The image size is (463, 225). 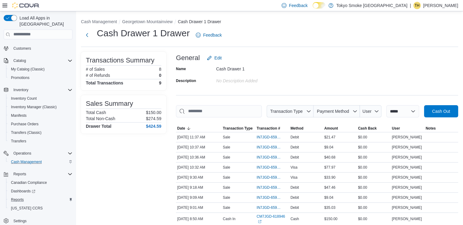 What do you see at coordinates (330, 157) in the screenshot?
I see `span: $40.68` at bounding box center [330, 157].